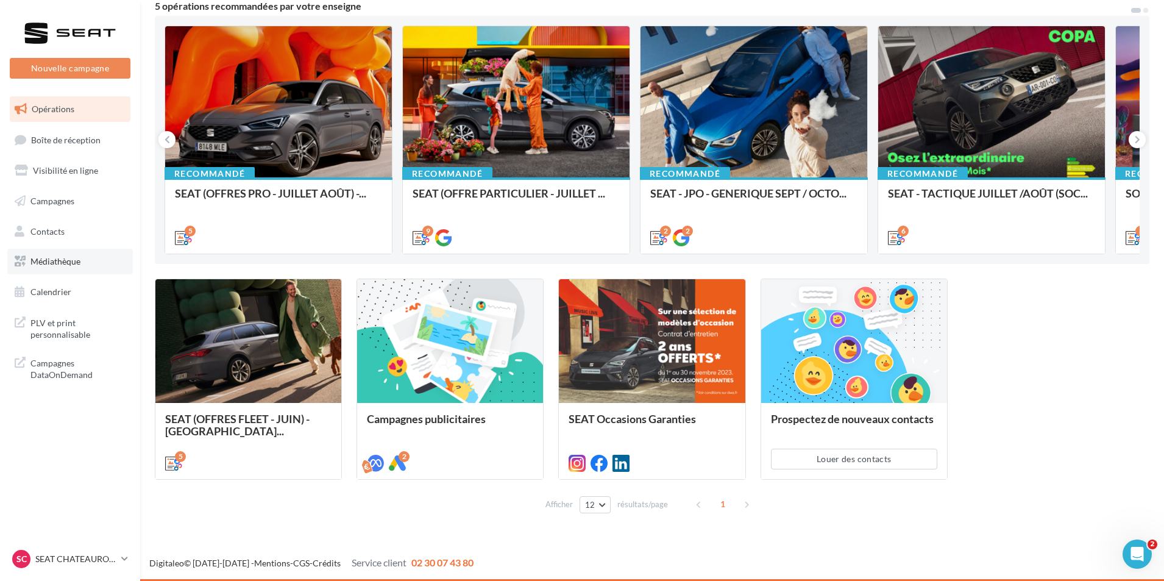 The width and height of the screenshot is (1164, 581). I want to click on button: 12, so click(595, 505).